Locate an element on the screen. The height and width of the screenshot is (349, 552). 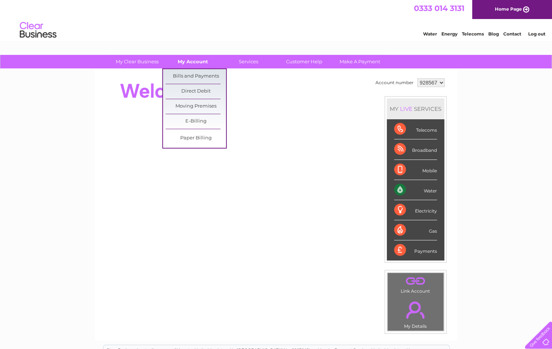
a: Services is located at coordinates (248, 62).